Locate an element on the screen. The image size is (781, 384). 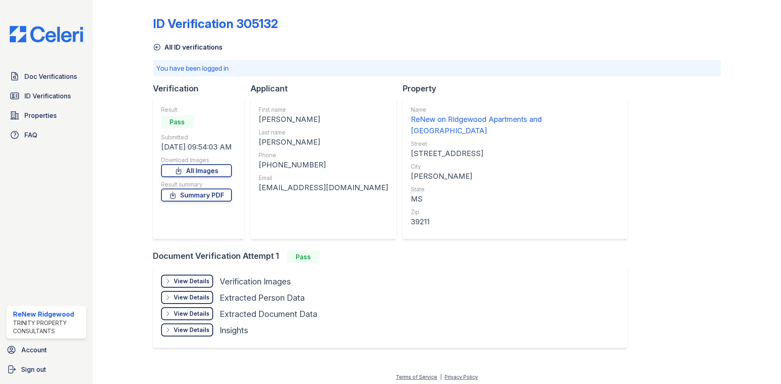
span: ID Verifications is located at coordinates (48, 96).